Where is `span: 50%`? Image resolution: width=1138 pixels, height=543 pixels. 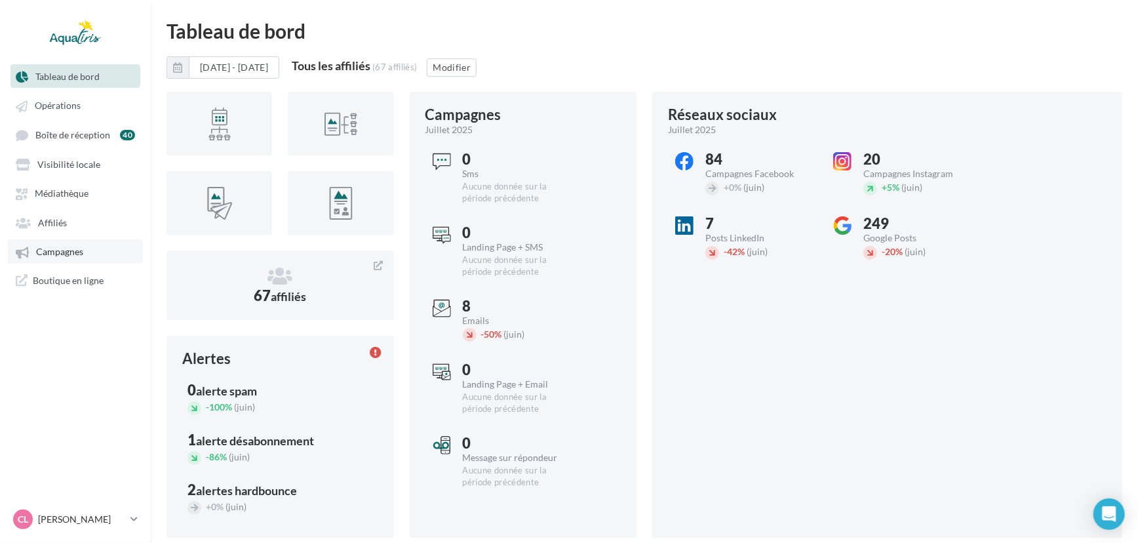
span: 50% is located at coordinates (492, 334).